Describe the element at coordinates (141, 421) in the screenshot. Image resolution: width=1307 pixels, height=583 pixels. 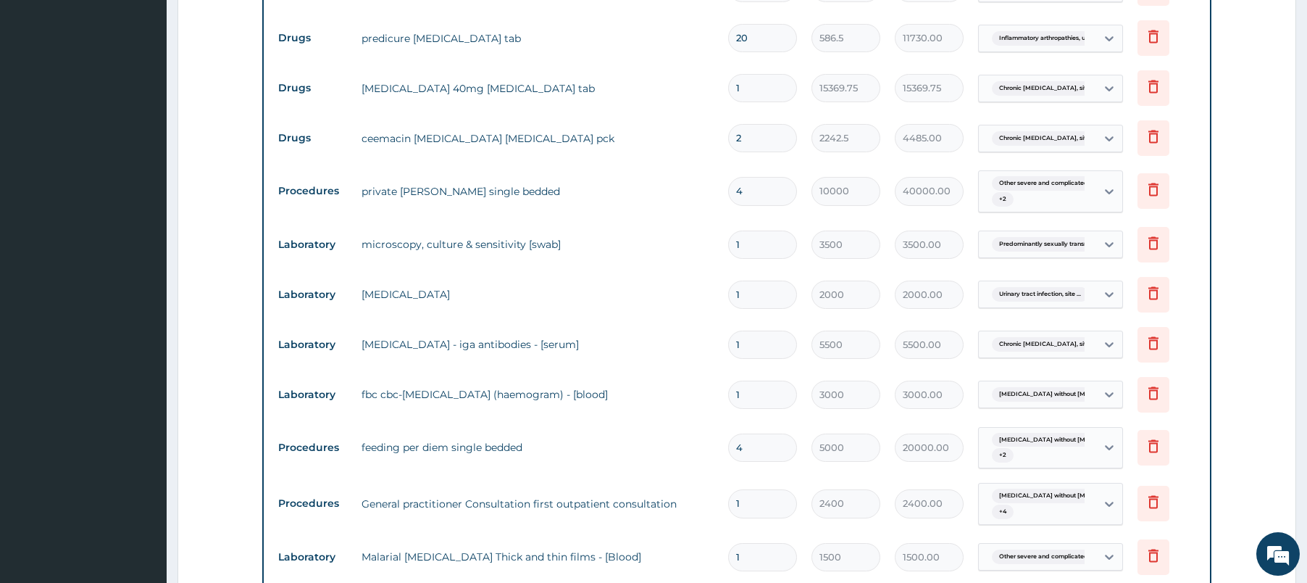
I see `textarea: Type your message and hit 'Enter'` at that location.